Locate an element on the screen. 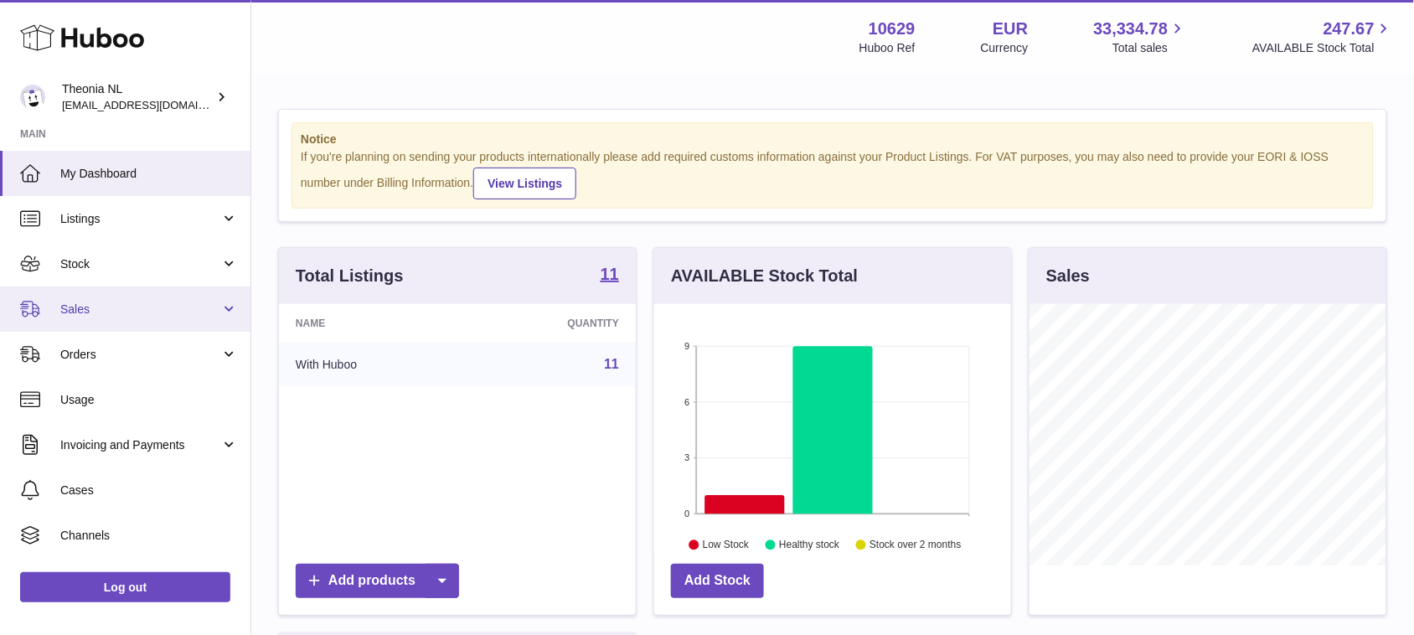 The width and height of the screenshot is (1414, 635). div: If you're planning on sending your products internationally please add required customs informati... is located at coordinates (832, 174).